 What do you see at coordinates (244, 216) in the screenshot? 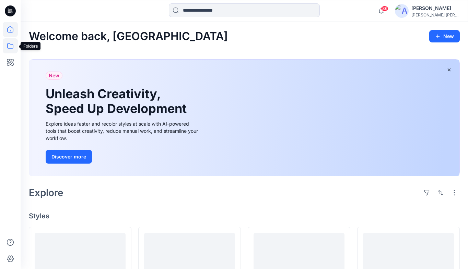
I see `h4: Styles` at bounding box center [244, 216].